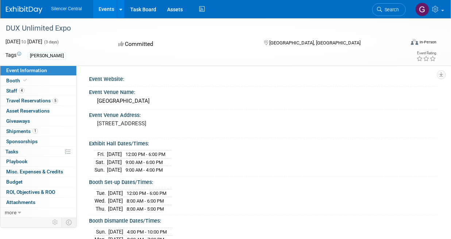  I want to click on a: Giveaways, so click(38, 121).